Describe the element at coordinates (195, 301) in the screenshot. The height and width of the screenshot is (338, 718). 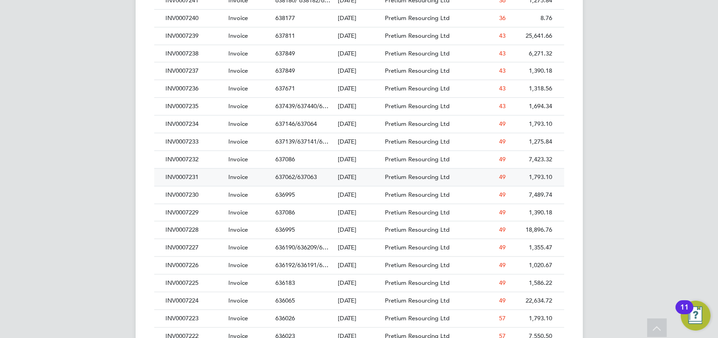
I see `div: INV0007224` at that location.